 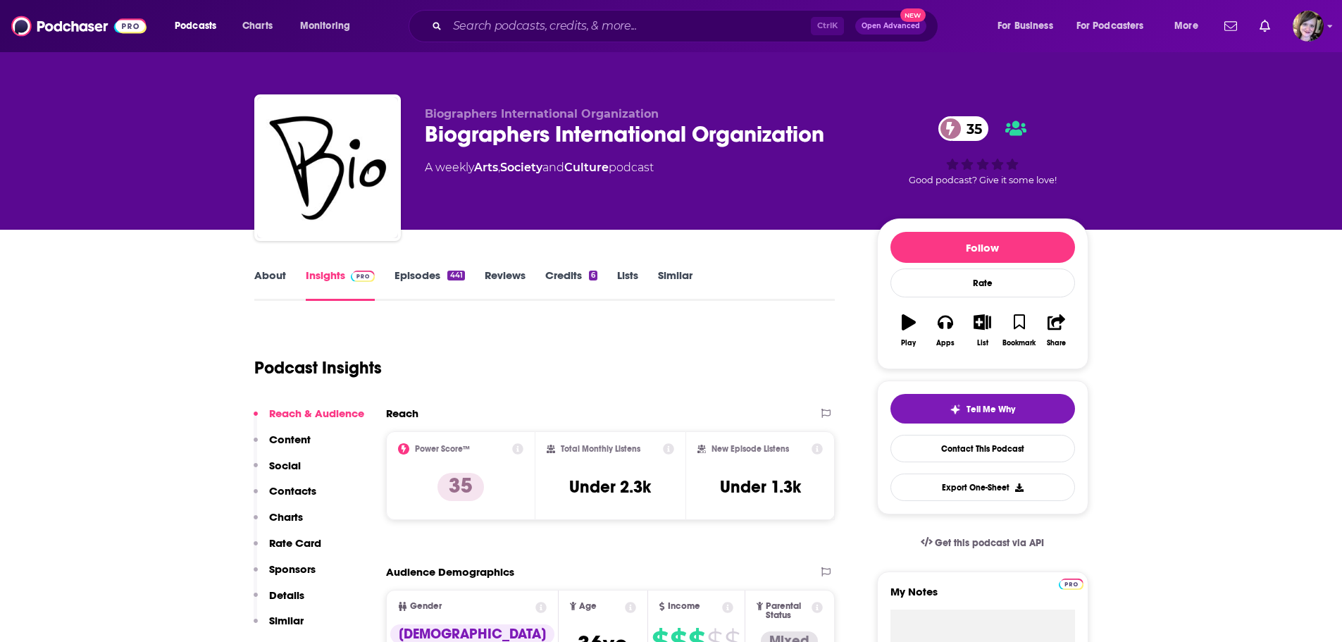 I want to click on a: InsightsPodchaser Pro, so click(x=340, y=285).